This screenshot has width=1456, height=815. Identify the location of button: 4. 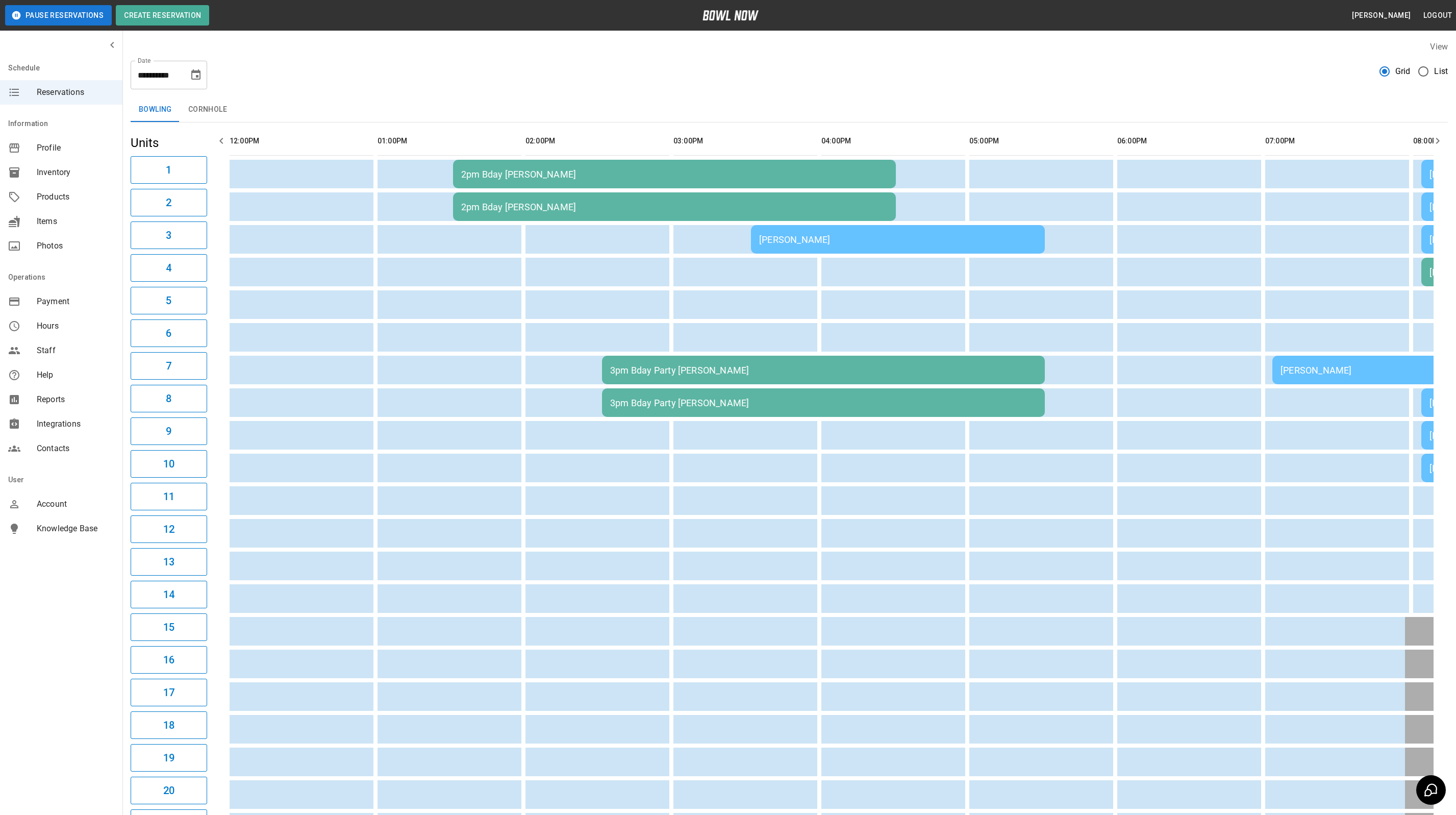
(169, 268).